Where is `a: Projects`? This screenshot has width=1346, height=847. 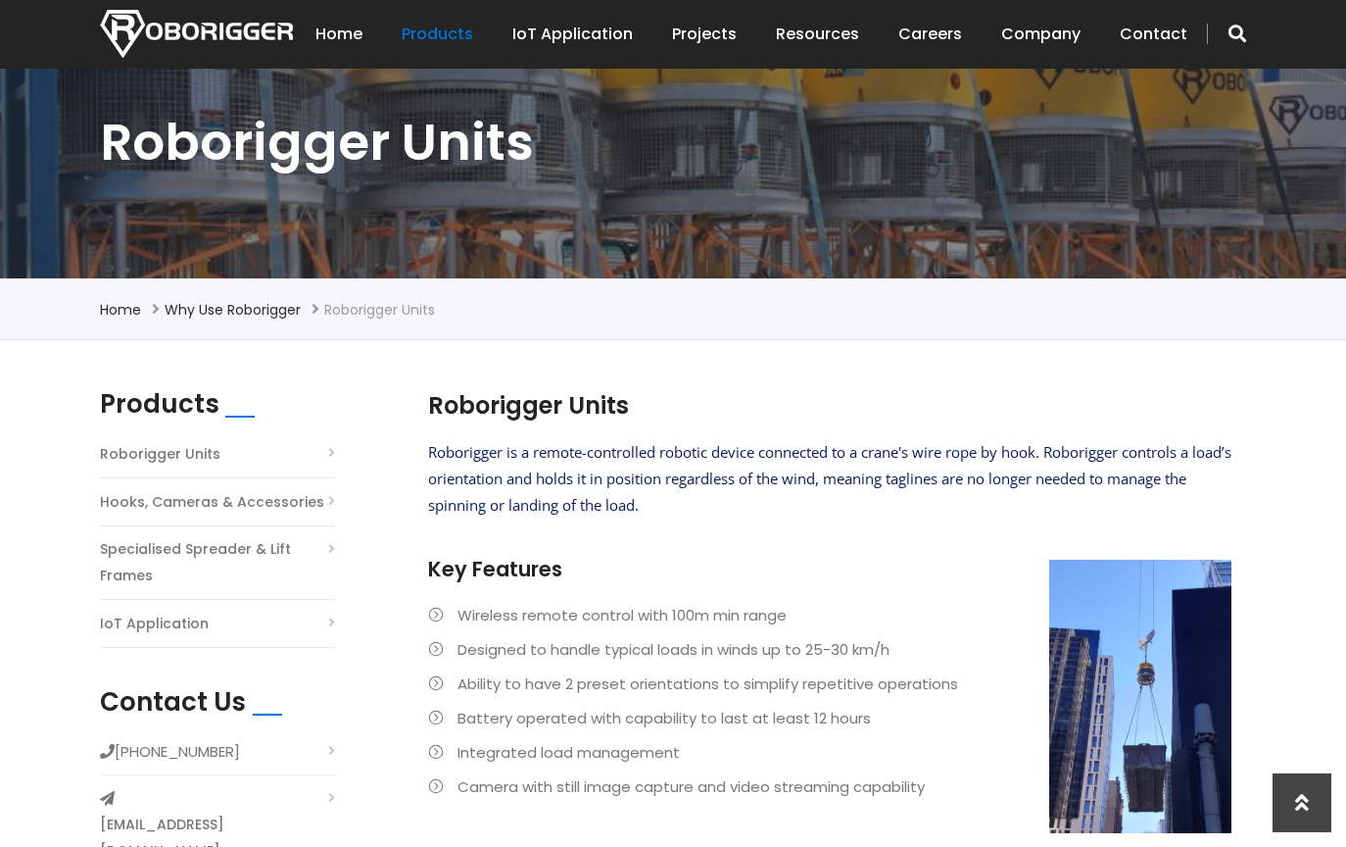 a: Projects is located at coordinates (705, 34).